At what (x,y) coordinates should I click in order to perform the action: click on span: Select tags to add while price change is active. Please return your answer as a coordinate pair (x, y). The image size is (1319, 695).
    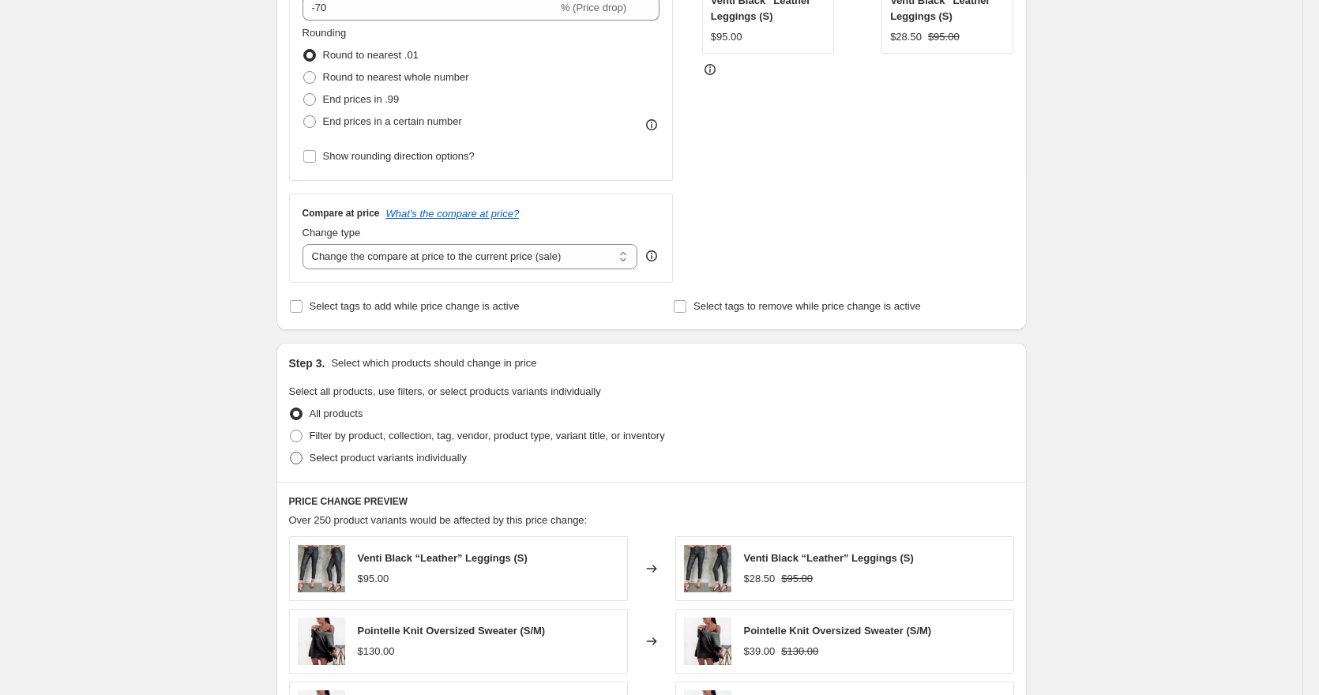
    Looking at the image, I should click on (415, 306).